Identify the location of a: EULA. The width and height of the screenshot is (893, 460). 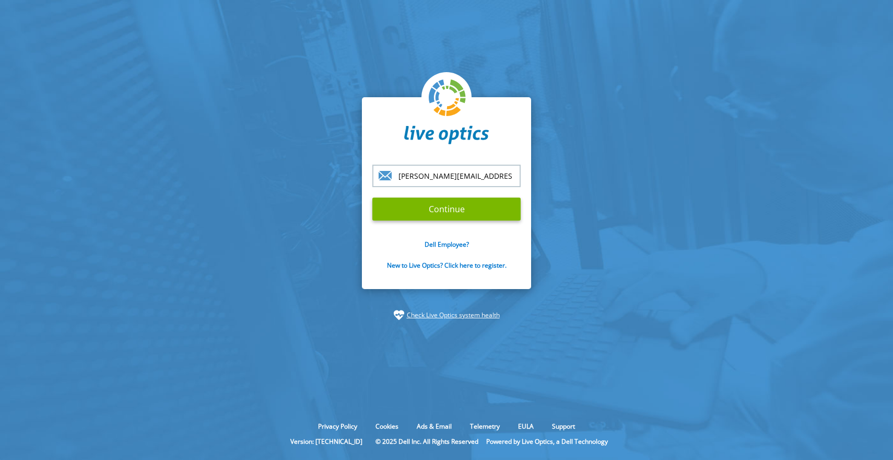
(526, 426).